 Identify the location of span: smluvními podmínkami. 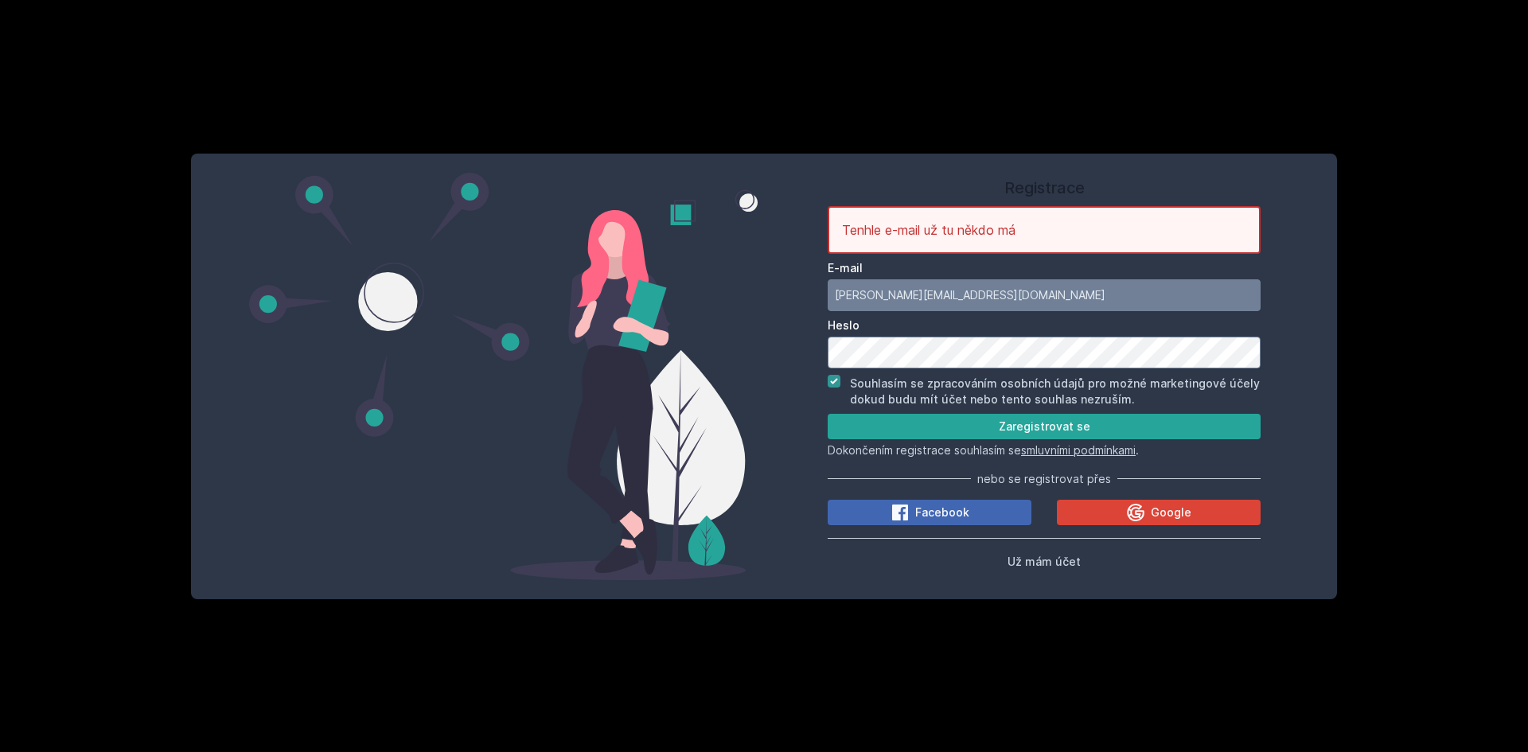
(1078, 450).